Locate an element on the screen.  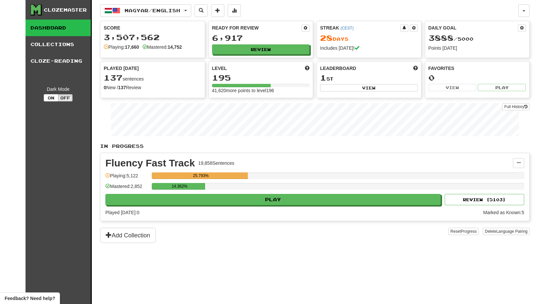
span: Leaderboard is located at coordinates (338, 68).